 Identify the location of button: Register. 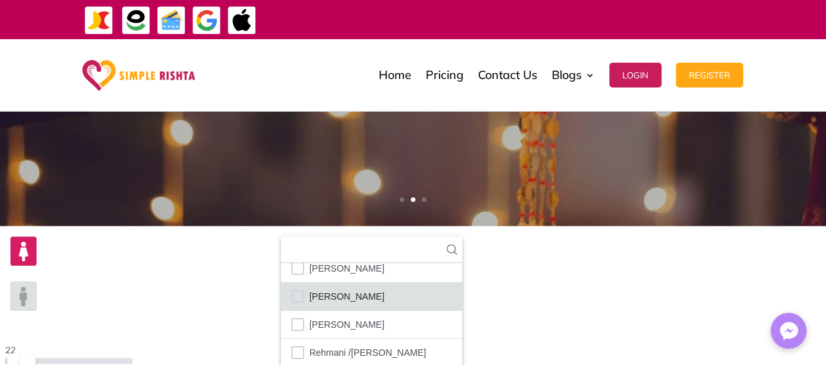
(709, 75).